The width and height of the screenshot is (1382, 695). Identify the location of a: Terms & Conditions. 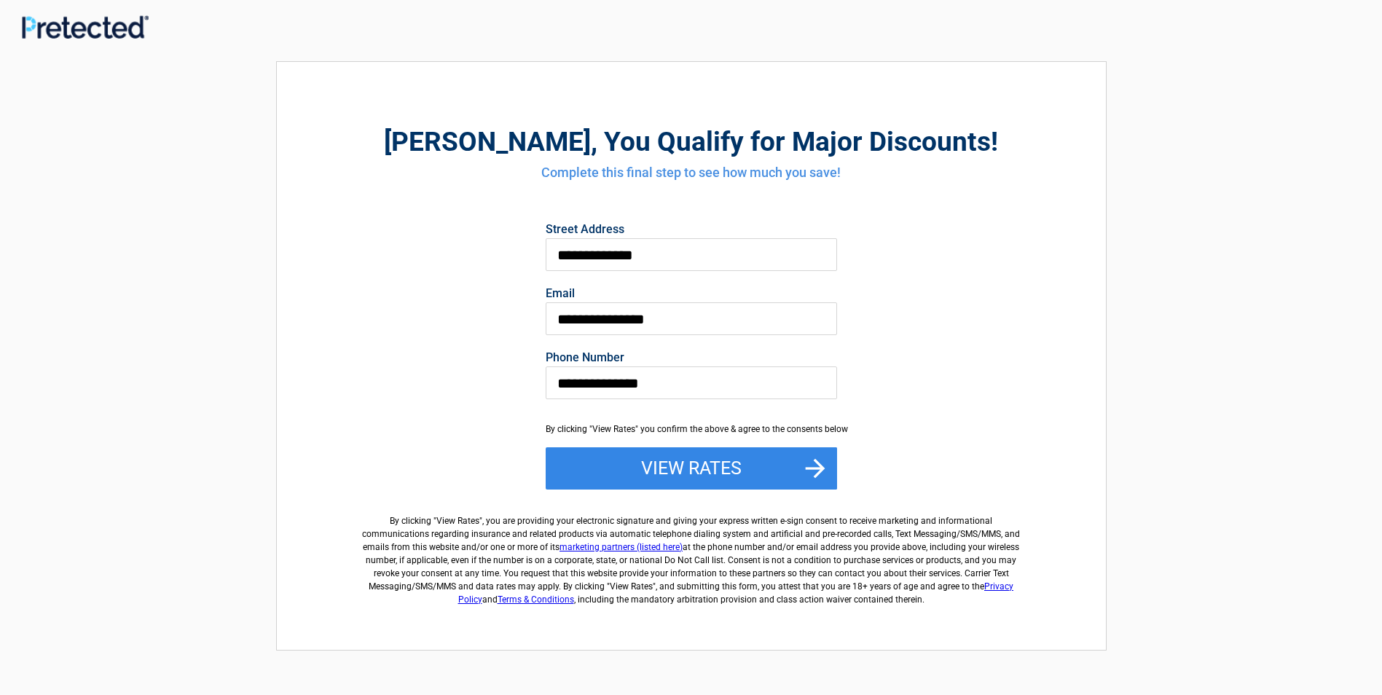
(535, 600).